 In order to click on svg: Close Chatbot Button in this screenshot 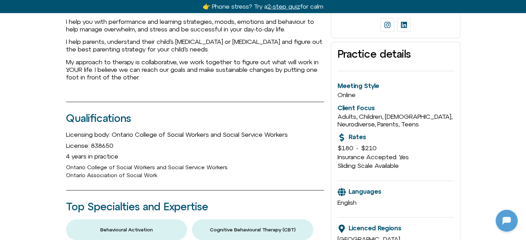, I will do `click(127, 9)`.